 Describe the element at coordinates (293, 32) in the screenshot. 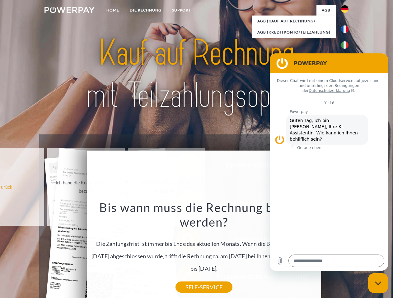

I see `a: AGB (Kreditkonto/Teilzahlung)` at that location.